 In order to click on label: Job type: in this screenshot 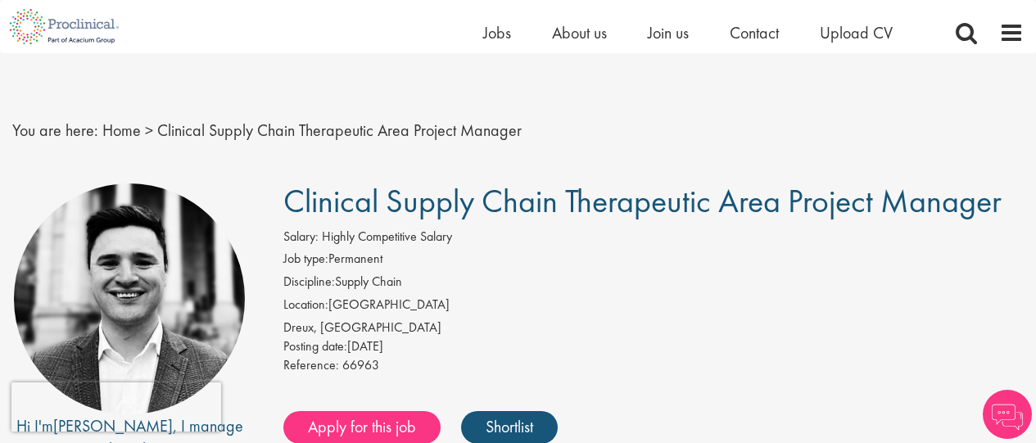, I will do `click(305, 259)`.